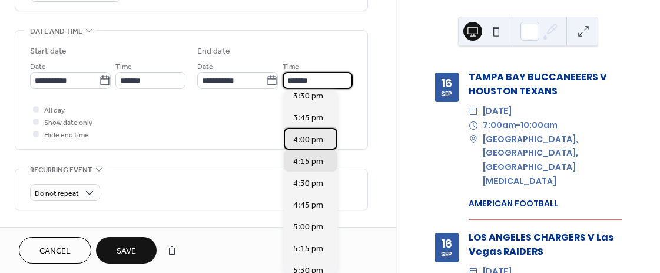 This screenshot has height=273, width=660. What do you see at coordinates (57, 193) in the screenshot?
I see `span: Do not repeat` at bounding box center [57, 193].